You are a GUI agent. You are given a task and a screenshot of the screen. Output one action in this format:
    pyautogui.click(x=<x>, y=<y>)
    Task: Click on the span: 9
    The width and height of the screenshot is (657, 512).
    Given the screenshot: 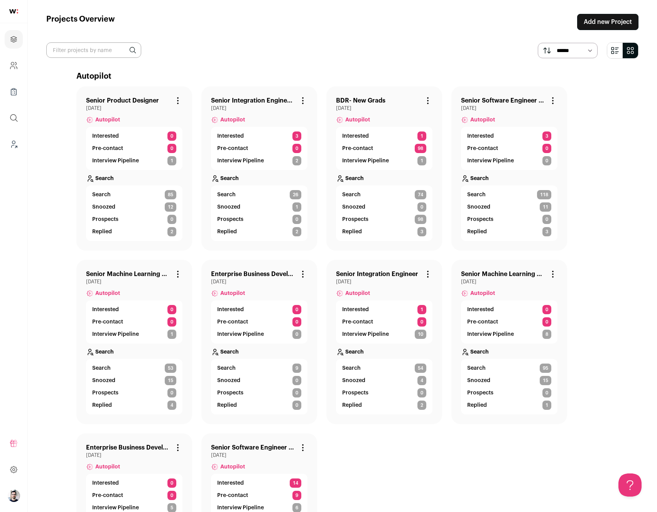 What is the action you would take?
    pyautogui.click(x=297, y=369)
    